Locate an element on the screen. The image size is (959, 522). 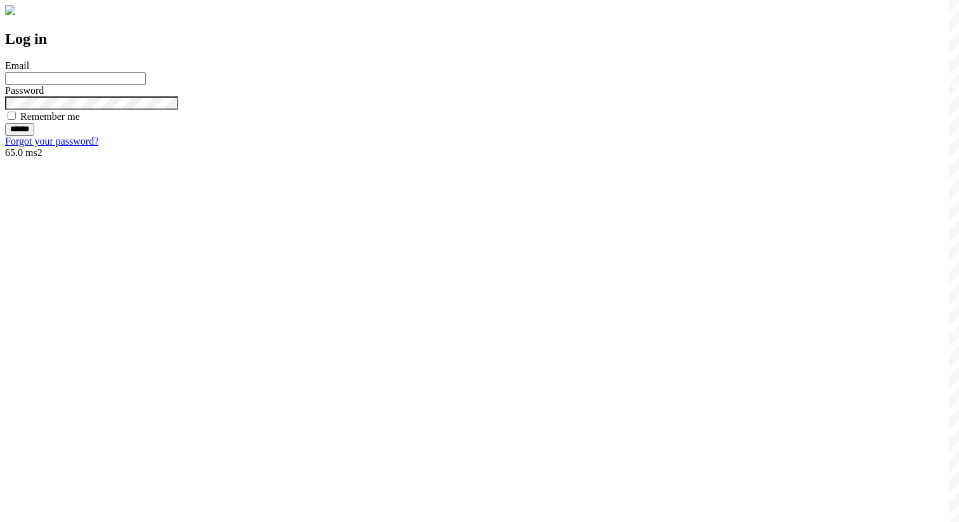
span: 2 is located at coordinates (40, 152).